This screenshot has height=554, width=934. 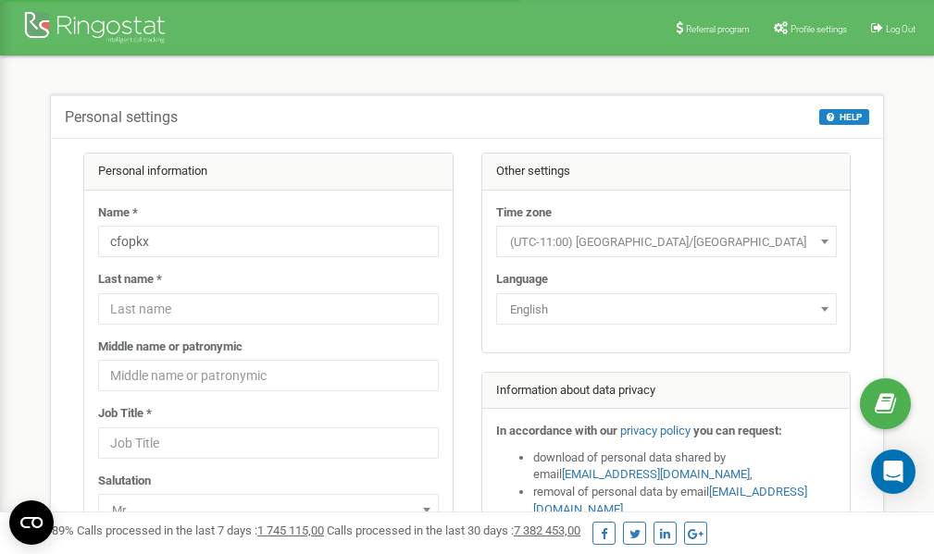 I want to click on span: Profile settings, so click(x=818, y=29).